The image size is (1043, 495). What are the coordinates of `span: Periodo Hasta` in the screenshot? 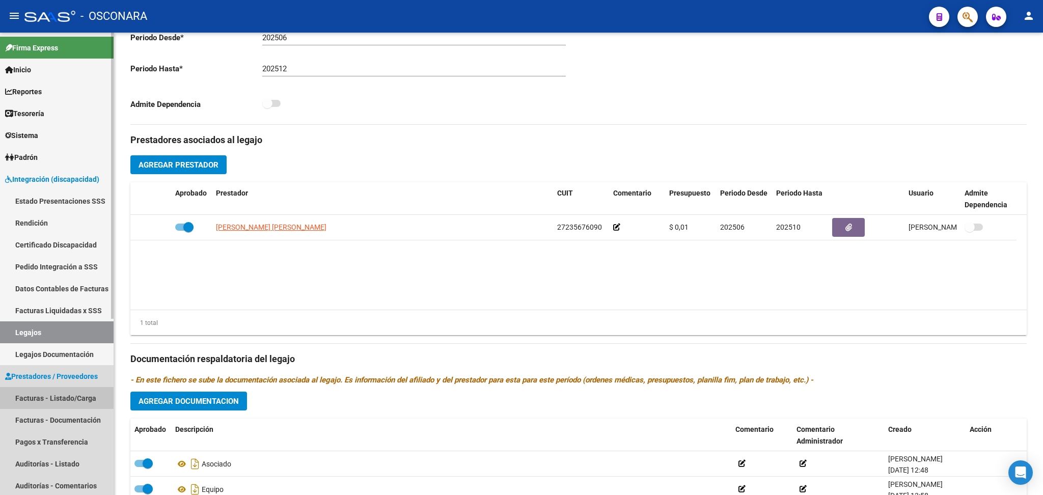 It's located at (799, 193).